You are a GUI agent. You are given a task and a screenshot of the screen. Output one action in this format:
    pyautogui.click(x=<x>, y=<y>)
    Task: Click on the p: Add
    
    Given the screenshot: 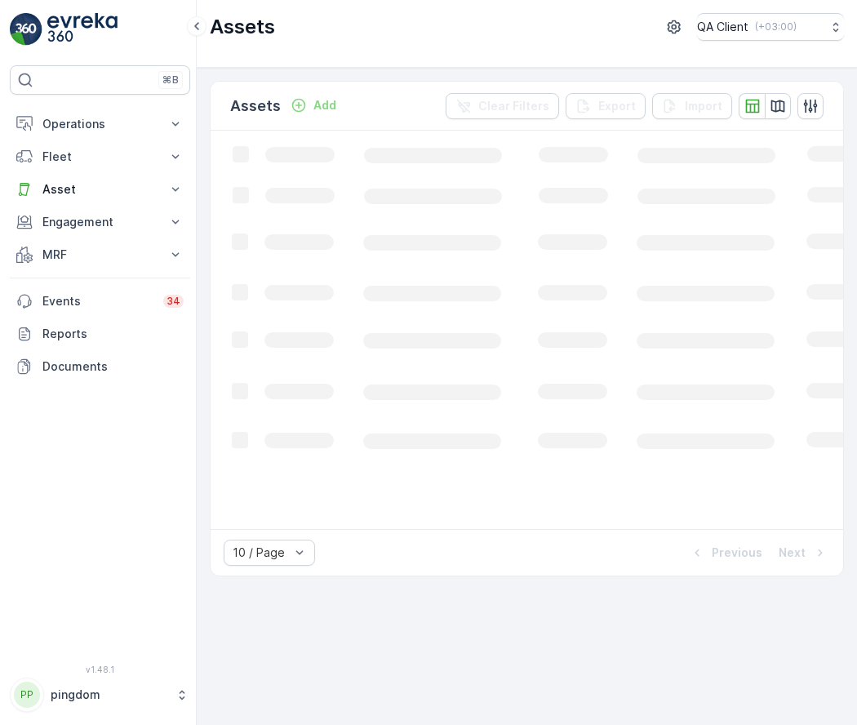 What is the action you would take?
    pyautogui.click(x=325, y=105)
    